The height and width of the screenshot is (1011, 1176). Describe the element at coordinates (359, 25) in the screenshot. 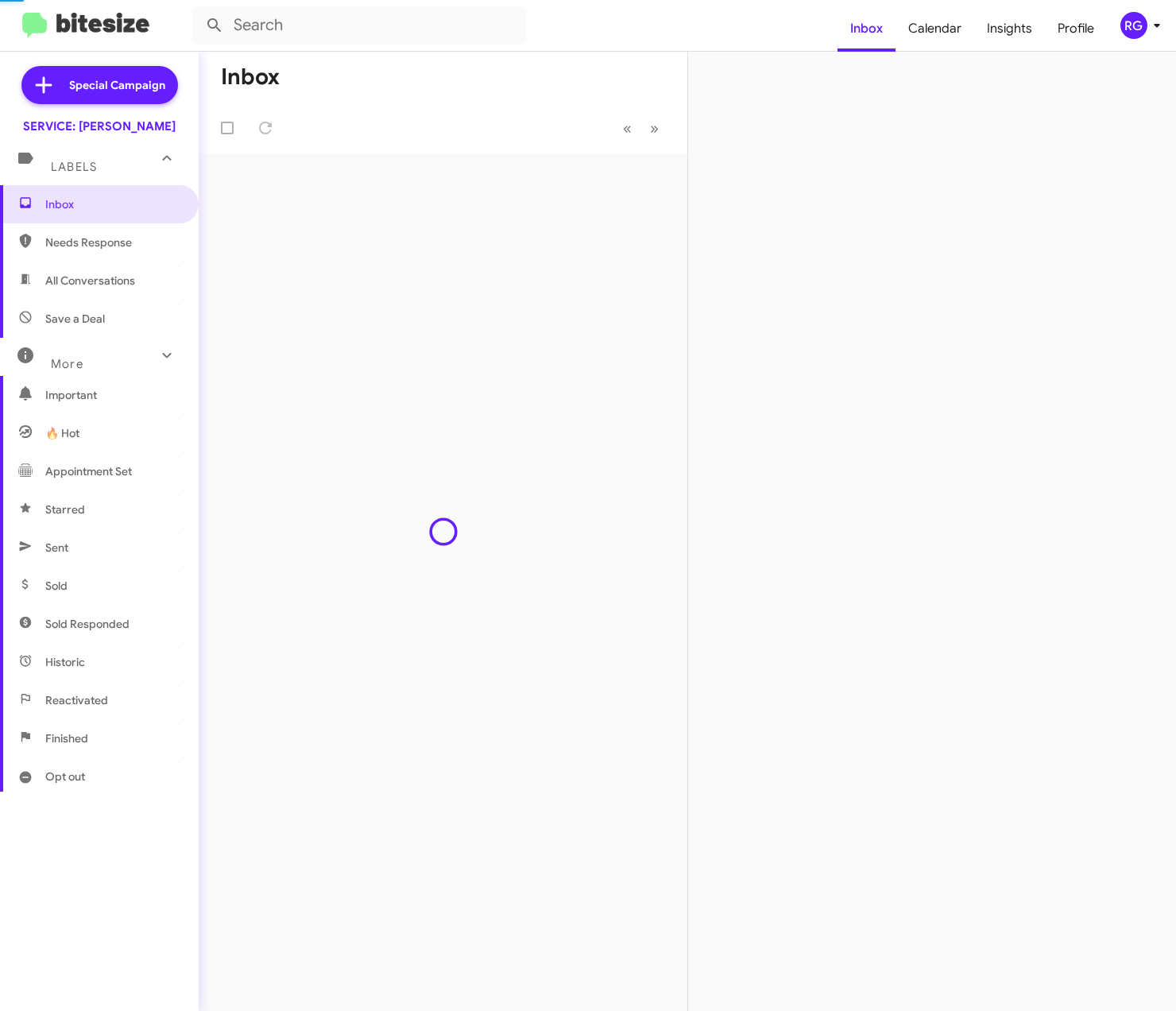

I see `input: Search` at that location.